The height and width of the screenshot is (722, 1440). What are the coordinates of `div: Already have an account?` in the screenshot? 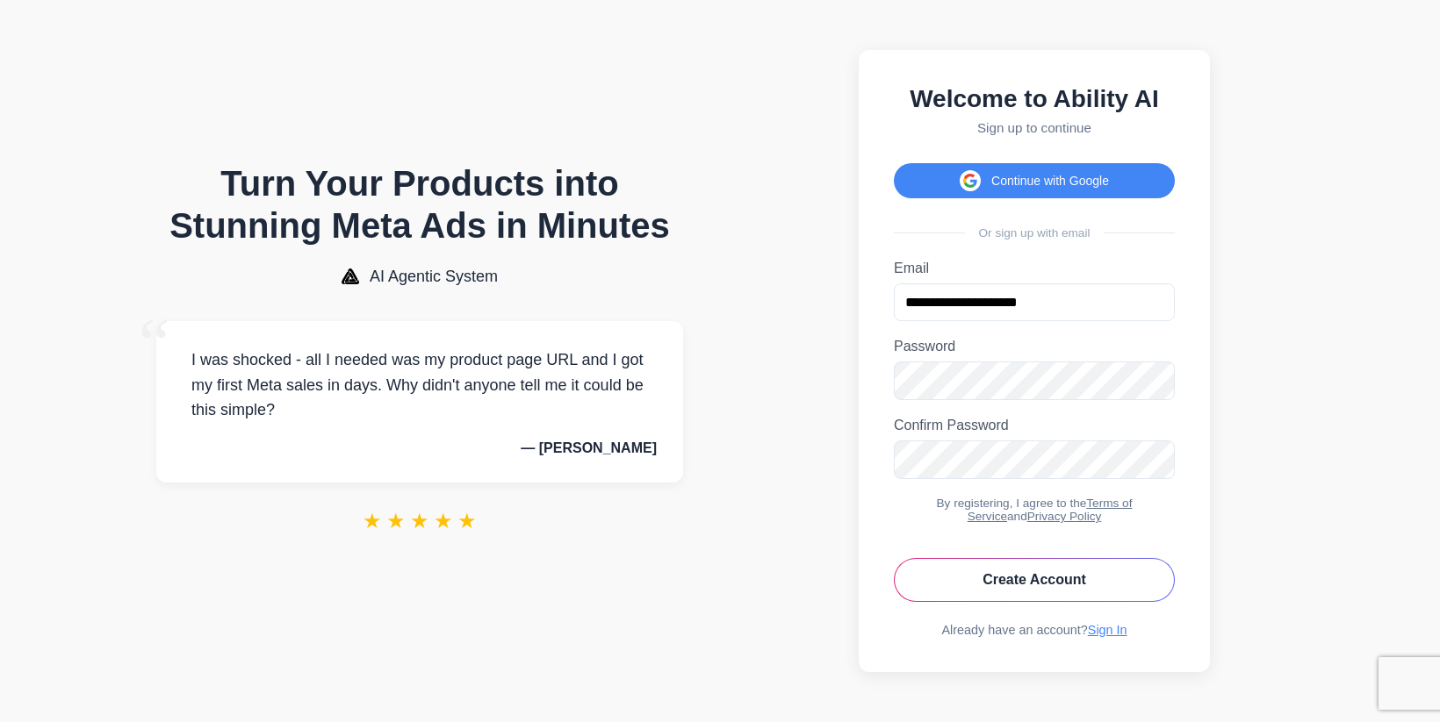 It's located at (1034, 630).